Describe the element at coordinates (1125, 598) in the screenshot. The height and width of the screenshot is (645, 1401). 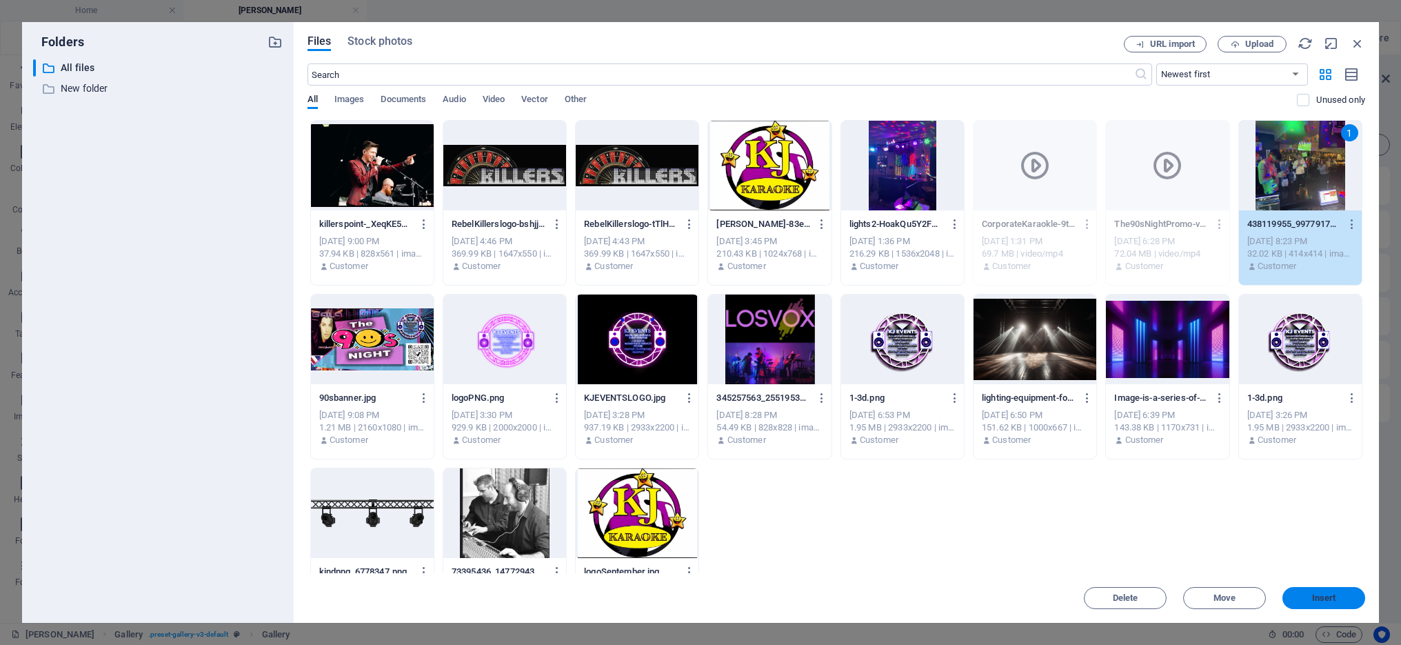
I see `span: Delete` at that location.